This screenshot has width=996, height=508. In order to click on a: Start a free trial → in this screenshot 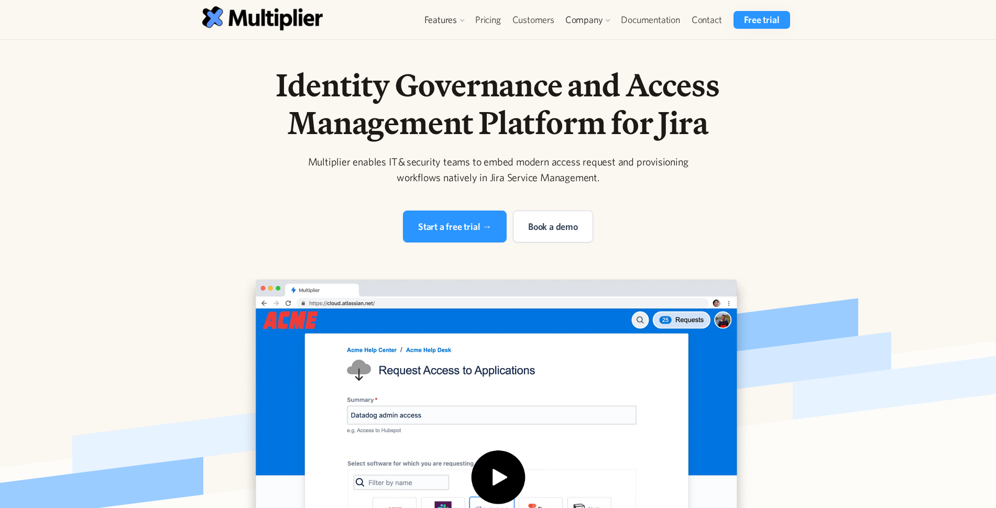, I will do `click(455, 226)`.